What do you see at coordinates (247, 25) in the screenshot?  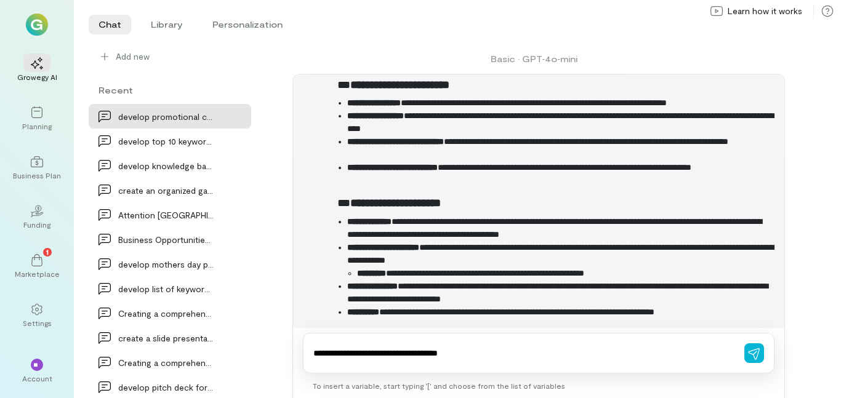 I see `li: Personalization` at bounding box center [247, 25].